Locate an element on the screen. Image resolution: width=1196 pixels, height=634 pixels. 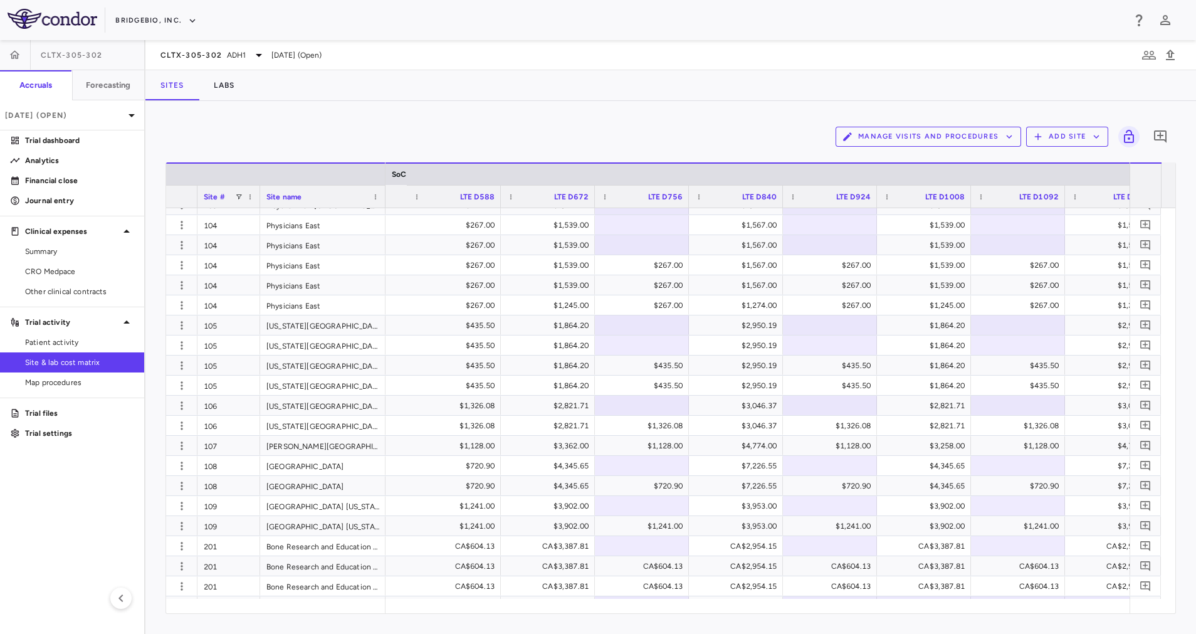
span: Site name is located at coordinates (284, 197).